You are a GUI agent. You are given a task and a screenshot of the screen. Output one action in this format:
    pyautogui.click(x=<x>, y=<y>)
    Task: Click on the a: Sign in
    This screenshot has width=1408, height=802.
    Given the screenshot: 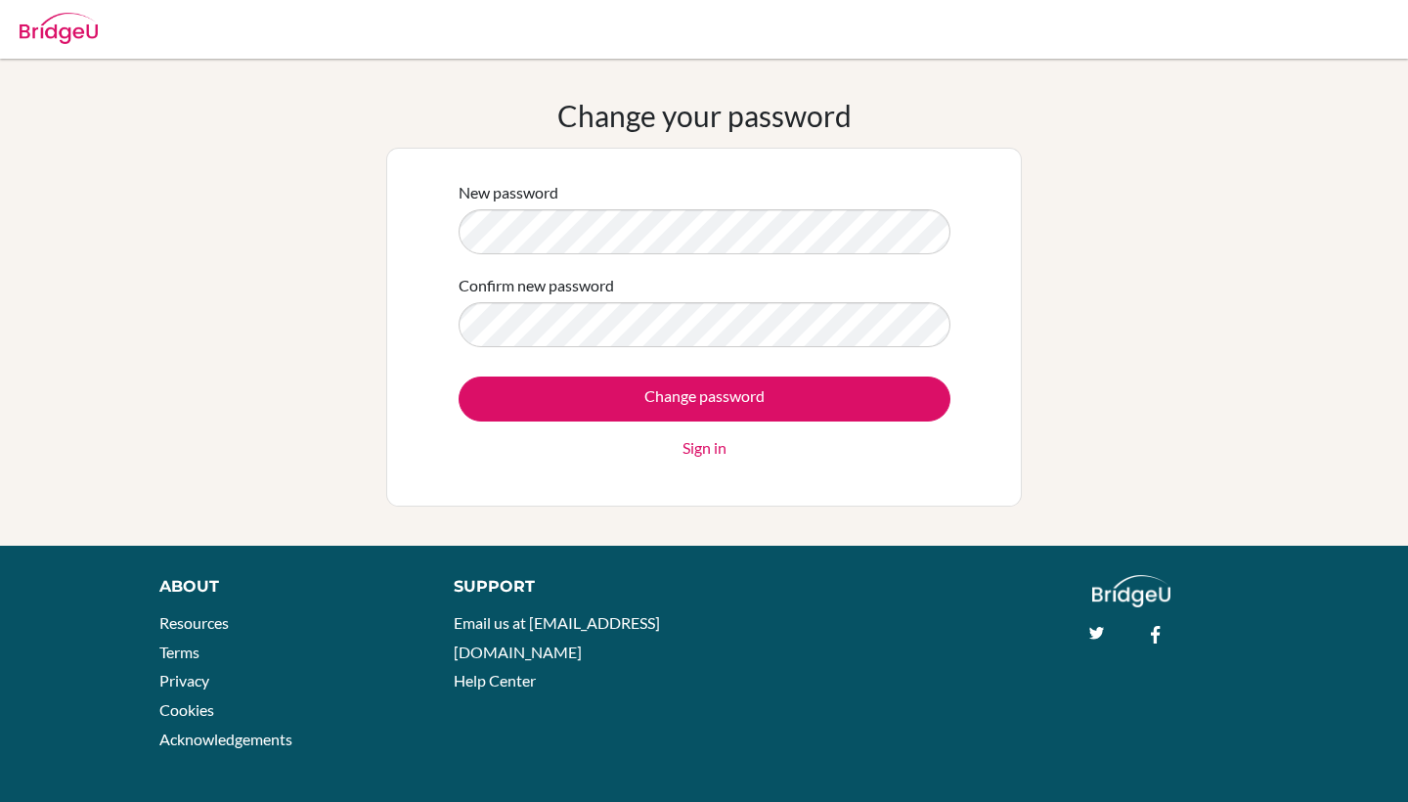 What is the action you would take?
    pyautogui.click(x=704, y=448)
    